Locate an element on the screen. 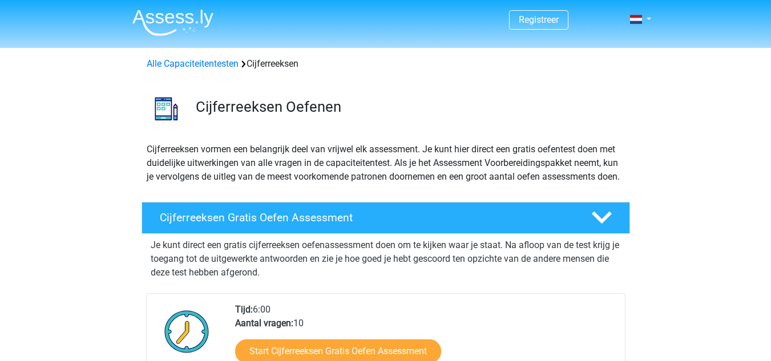 The height and width of the screenshot is (361, 771). a: Alle Capaciteitentesten is located at coordinates (192, 63).